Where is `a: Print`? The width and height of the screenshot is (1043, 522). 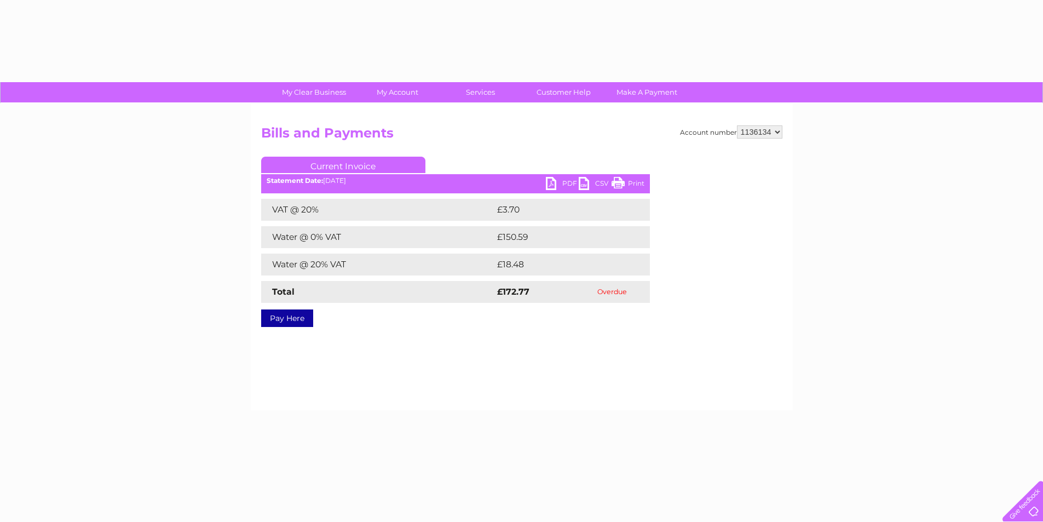 a: Print is located at coordinates (628, 185).